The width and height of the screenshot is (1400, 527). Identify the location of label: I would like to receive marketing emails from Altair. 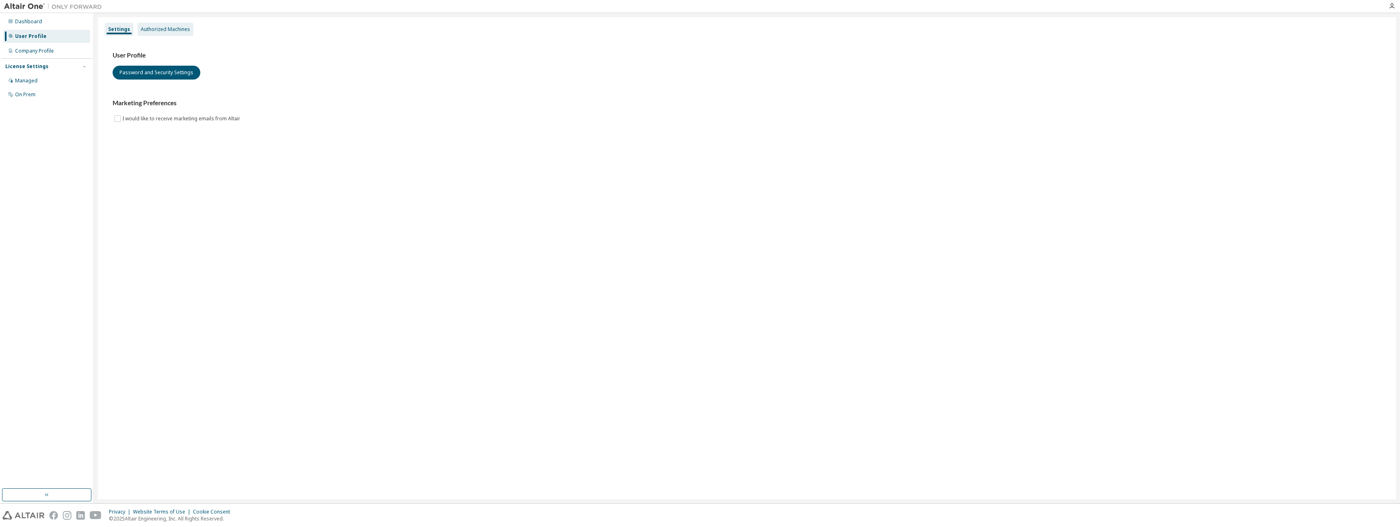
(182, 119).